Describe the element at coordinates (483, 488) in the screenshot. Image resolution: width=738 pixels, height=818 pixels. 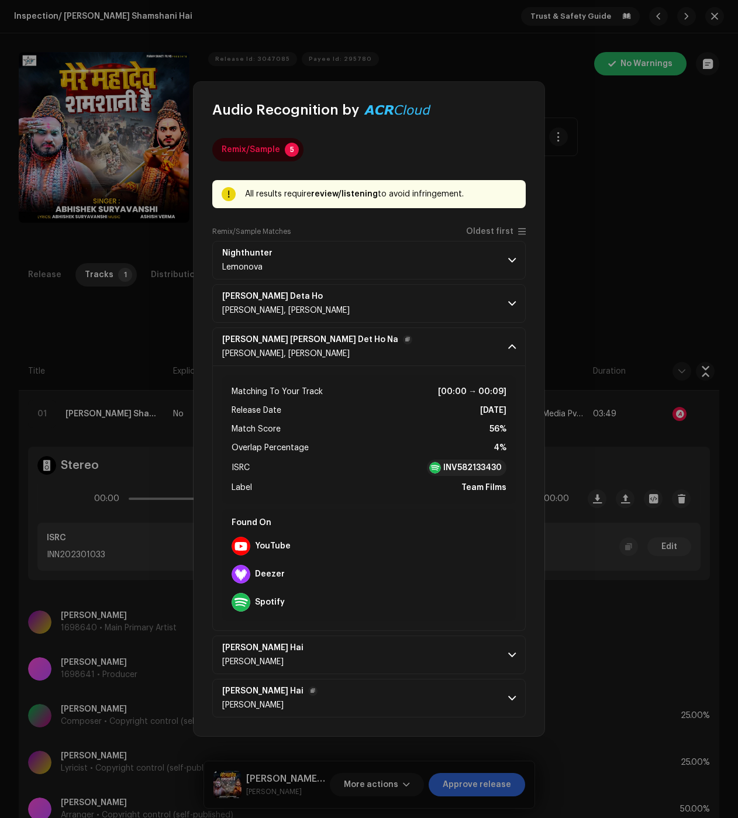
I see `strong: Team Films` at that location.